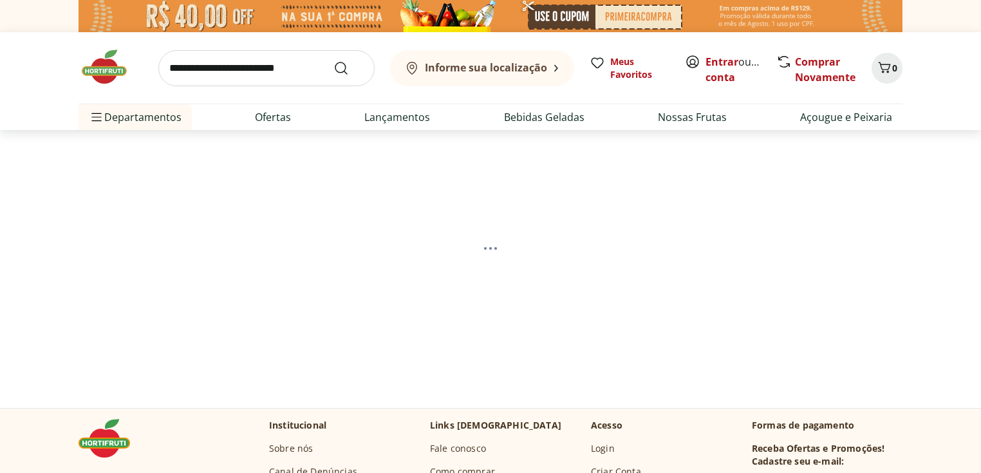 The image size is (981, 473). What do you see at coordinates (486, 68) in the screenshot?
I see `b: Informe sua localização` at bounding box center [486, 68].